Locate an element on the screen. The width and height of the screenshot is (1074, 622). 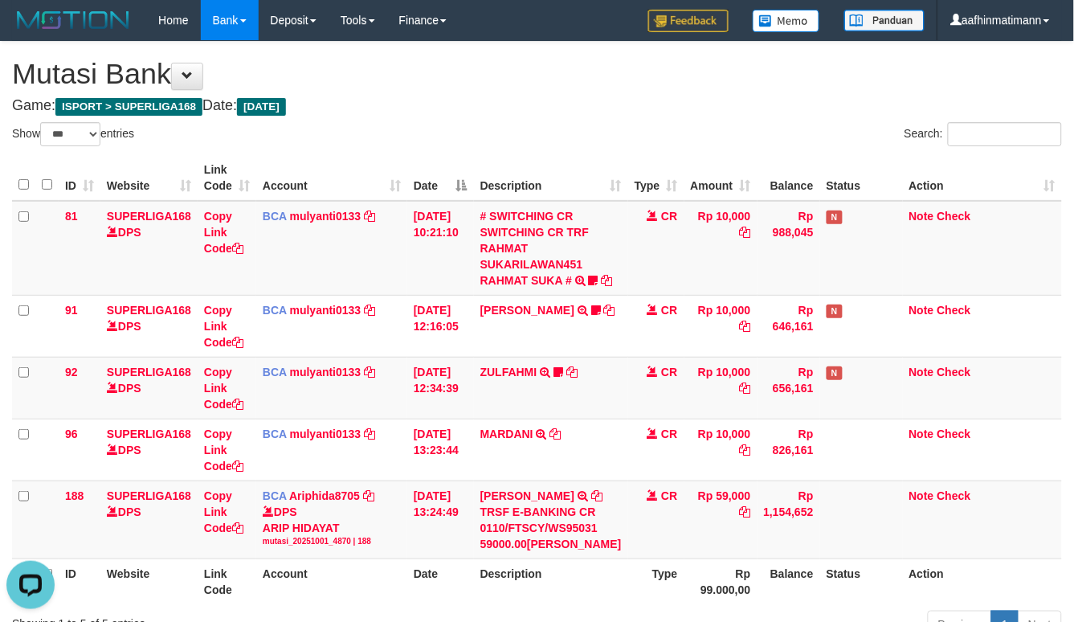
a: Copy # SWITCHING CR SWITCHING CR TRF RAHMAT SUKARILAWAN451 RAHMAT SUKA # to clipboard is located at coordinates (607, 280).